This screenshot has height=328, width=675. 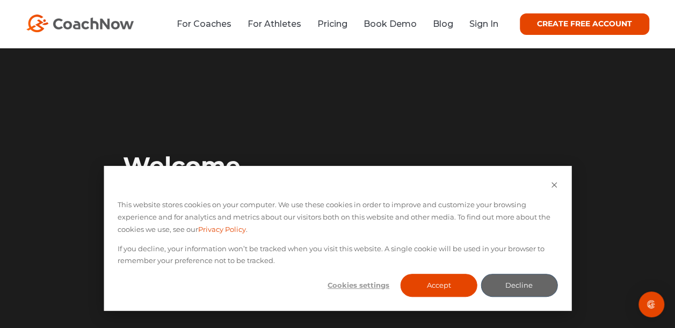 What do you see at coordinates (274, 24) in the screenshot?
I see `a: For Athletes` at bounding box center [274, 24].